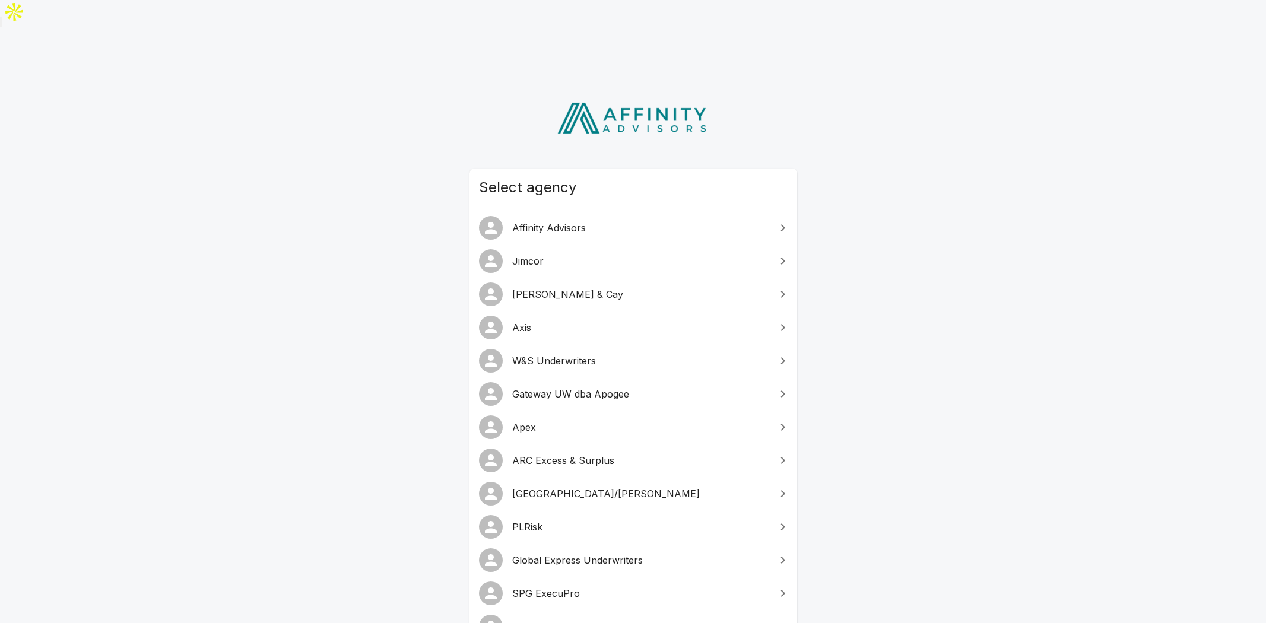  Describe the element at coordinates (633, 228) in the screenshot. I see `a: Affinity Advisors` at that location.